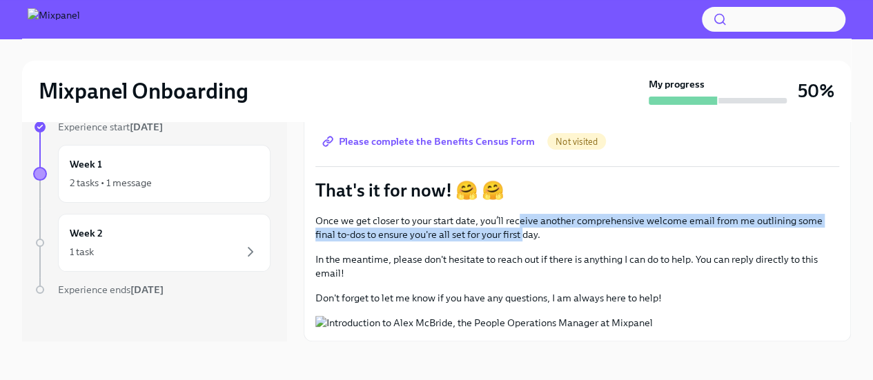  What do you see at coordinates (110, 127) in the screenshot?
I see `span: Experience start` at bounding box center [110, 127].